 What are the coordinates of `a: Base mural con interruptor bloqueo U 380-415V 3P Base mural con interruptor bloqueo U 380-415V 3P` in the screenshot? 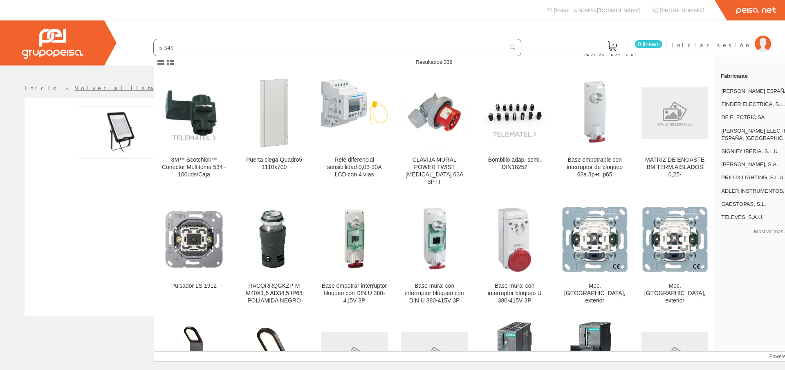 It's located at (515, 254).